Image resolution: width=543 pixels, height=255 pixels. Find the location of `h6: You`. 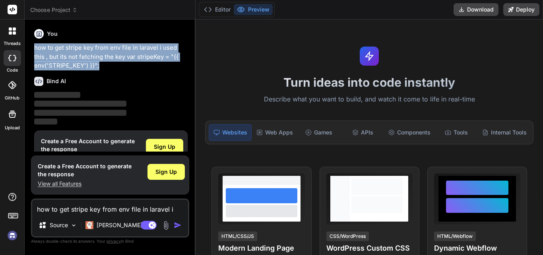

h6: You is located at coordinates (52, 34).